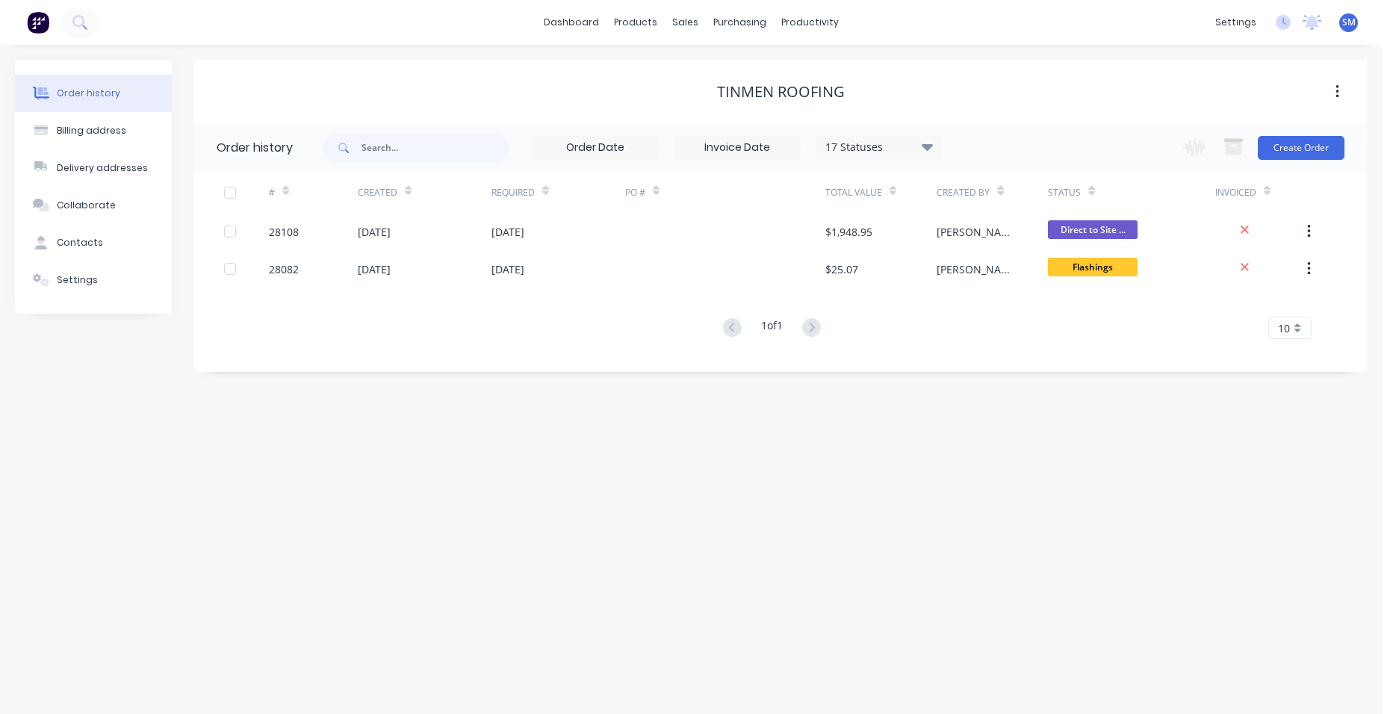 This screenshot has width=1393, height=714. Describe the element at coordinates (93, 93) in the screenshot. I see `button: Order history` at that location.